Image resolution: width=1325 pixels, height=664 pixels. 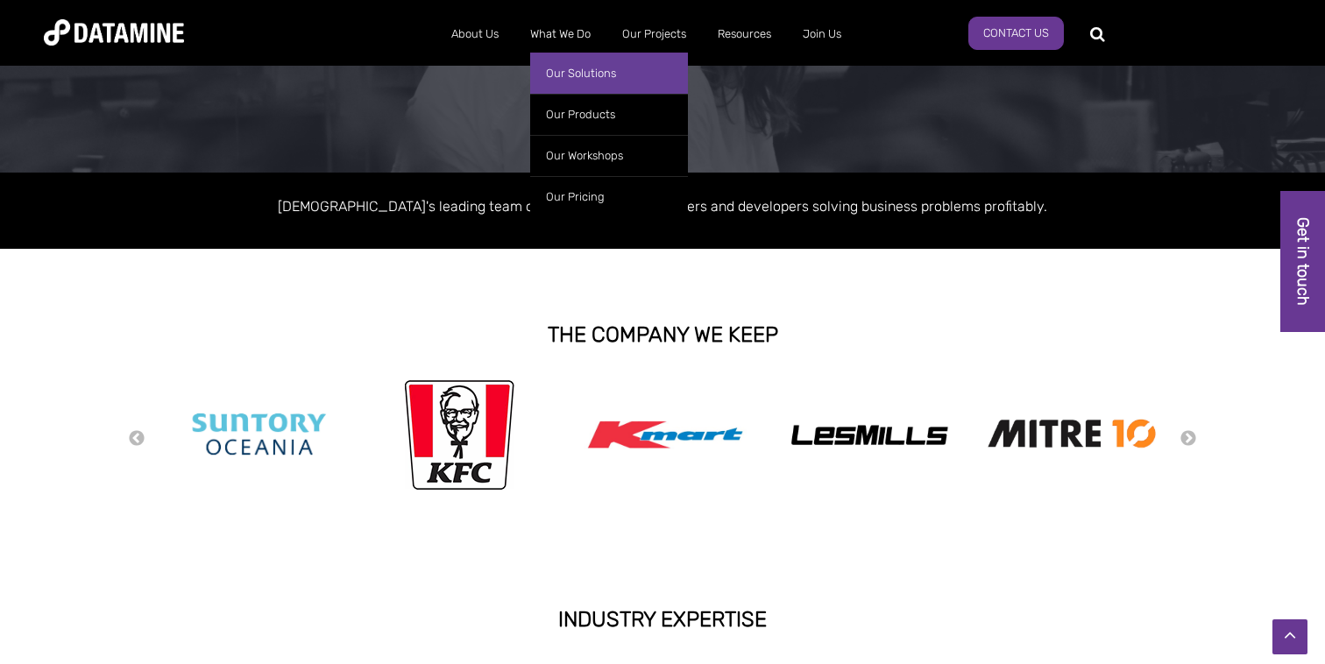 What do you see at coordinates (1188, 439) in the screenshot?
I see `button: Next` at bounding box center [1188, 439].